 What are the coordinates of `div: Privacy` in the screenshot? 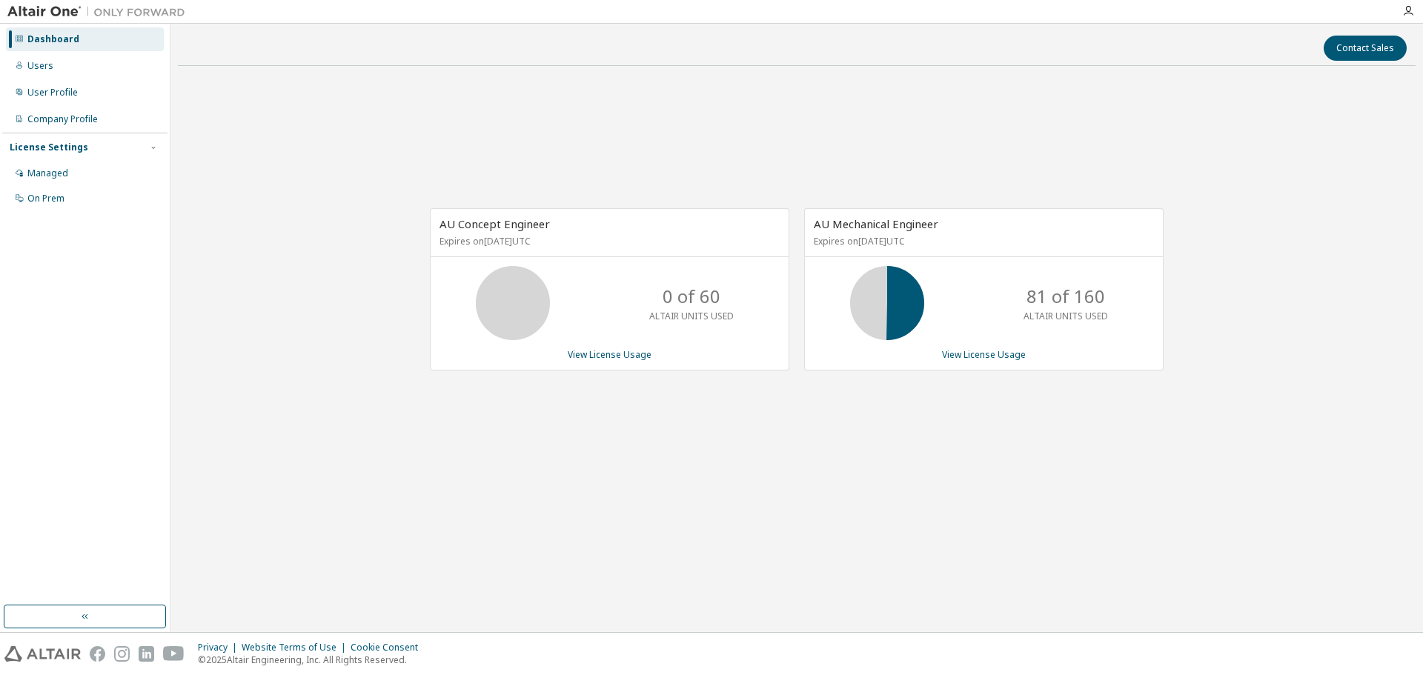 It's located at (219, 648).